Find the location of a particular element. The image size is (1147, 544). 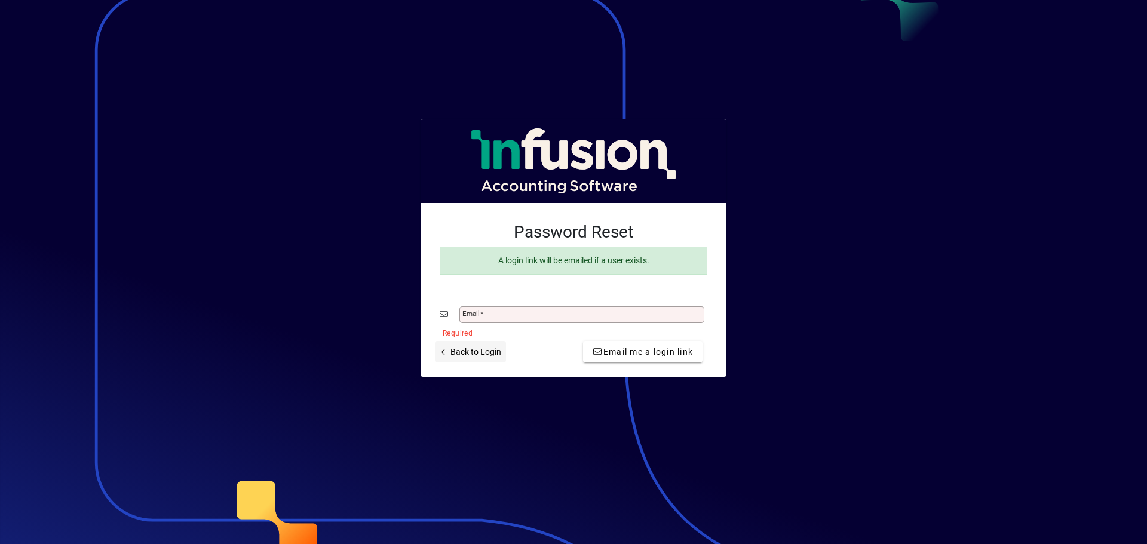

mat-label: Email is located at coordinates (471, 314).